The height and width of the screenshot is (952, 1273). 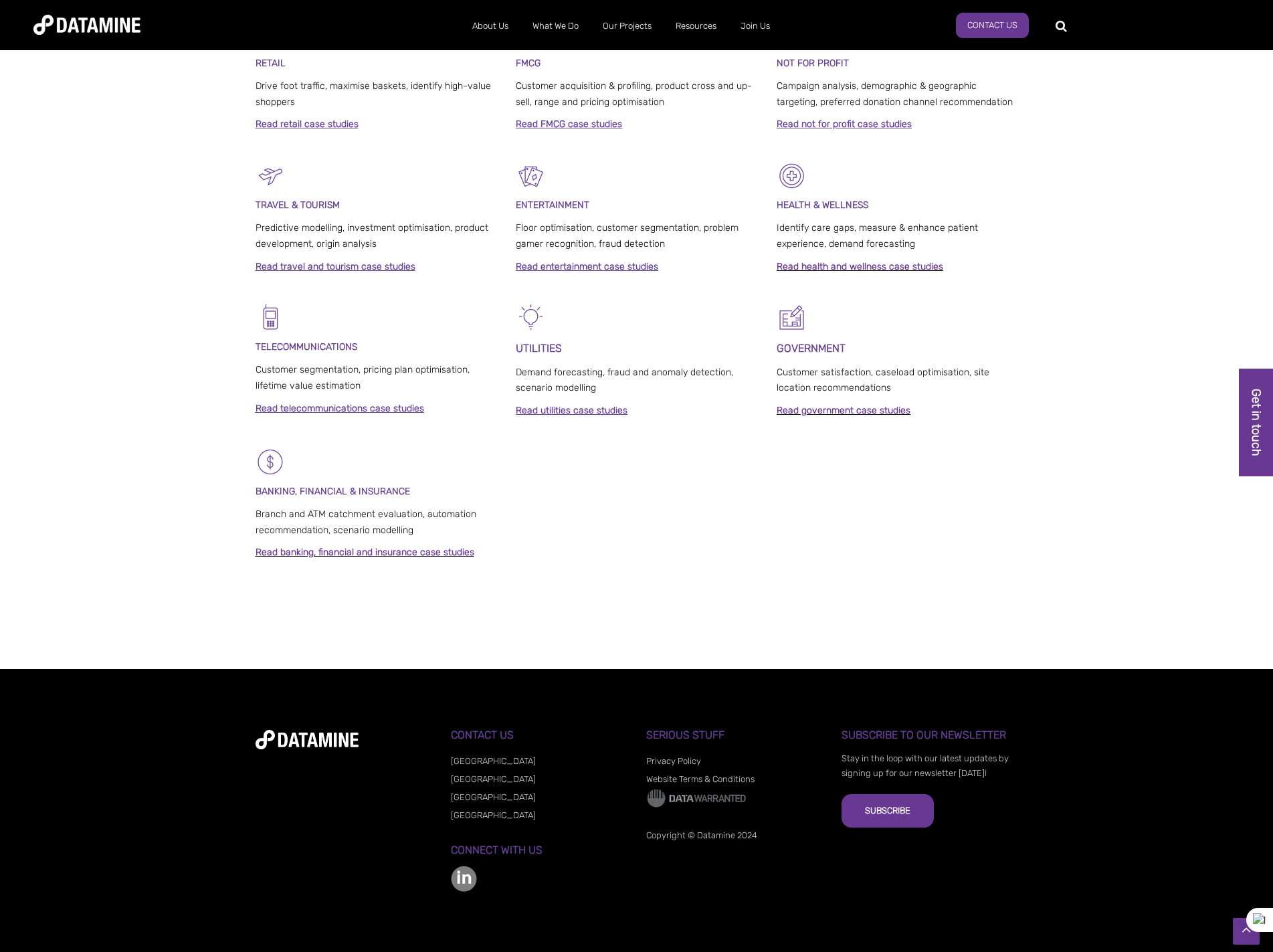 I want to click on span: ENTERTAINMENT, so click(x=553, y=205).